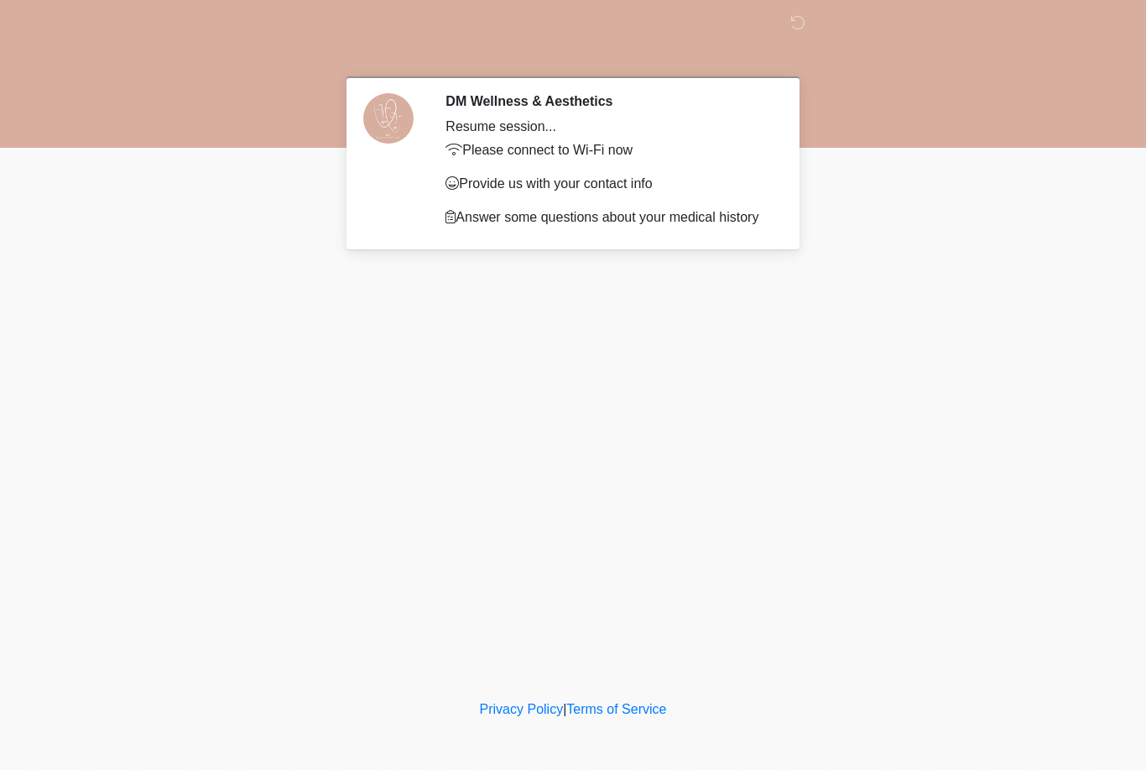 Image resolution: width=1146 pixels, height=770 pixels. What do you see at coordinates (608, 127) in the screenshot?
I see `div: Resume session...` at bounding box center [608, 127].